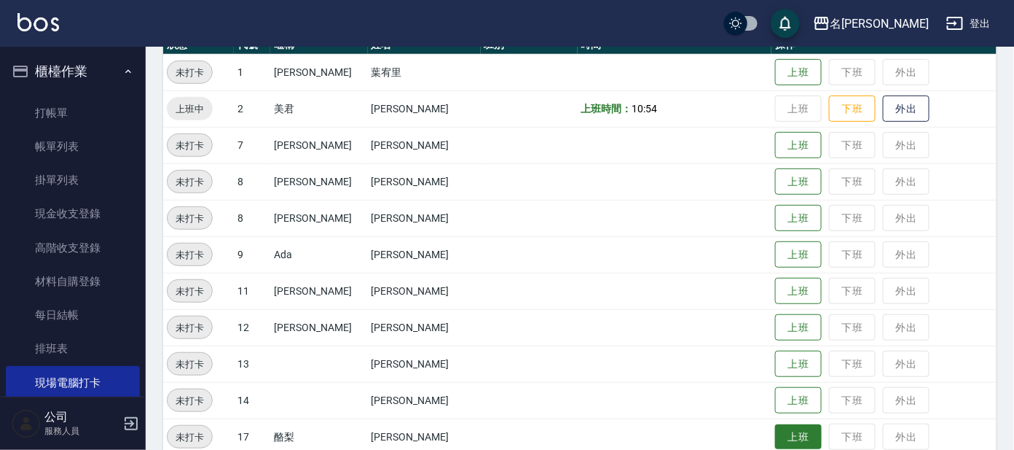 This screenshot has height=450, width=1014. What do you see at coordinates (26, 423) in the screenshot?
I see `img: Person` at bounding box center [26, 423].